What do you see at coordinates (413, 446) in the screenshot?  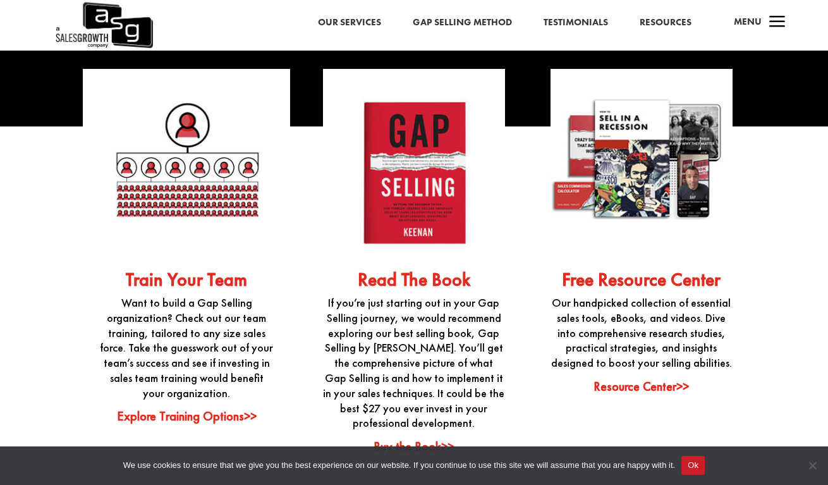 I see `a: Buy the Book>>` at bounding box center [413, 446].